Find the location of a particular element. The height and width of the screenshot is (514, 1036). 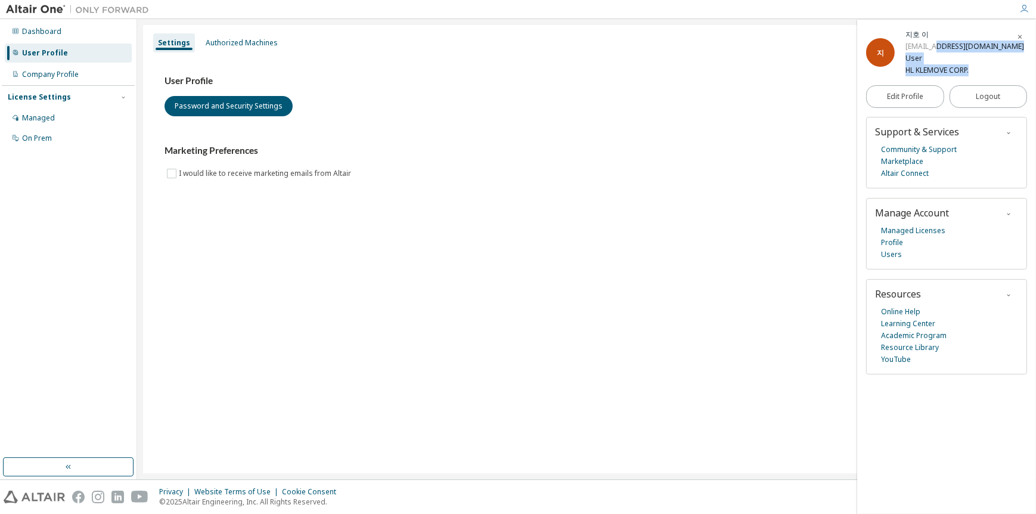

span: Resources is located at coordinates (898, 294).